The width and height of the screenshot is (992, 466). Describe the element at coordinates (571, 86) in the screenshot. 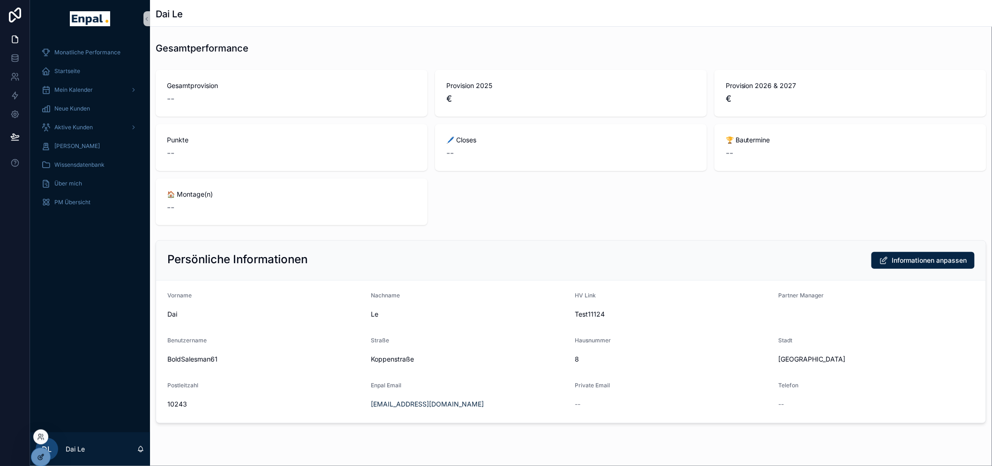

I see `span: Provision 2025` at that location.